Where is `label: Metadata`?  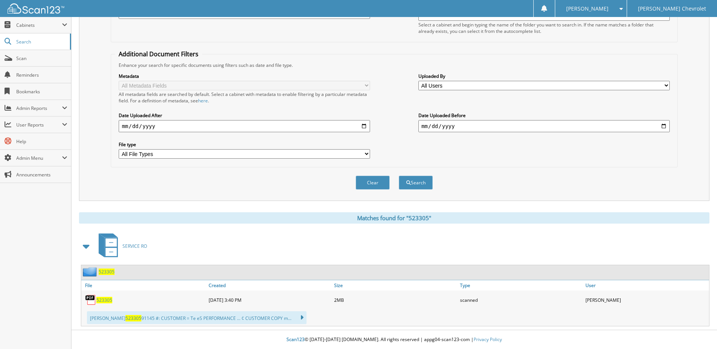
label: Metadata is located at coordinates (244, 76).